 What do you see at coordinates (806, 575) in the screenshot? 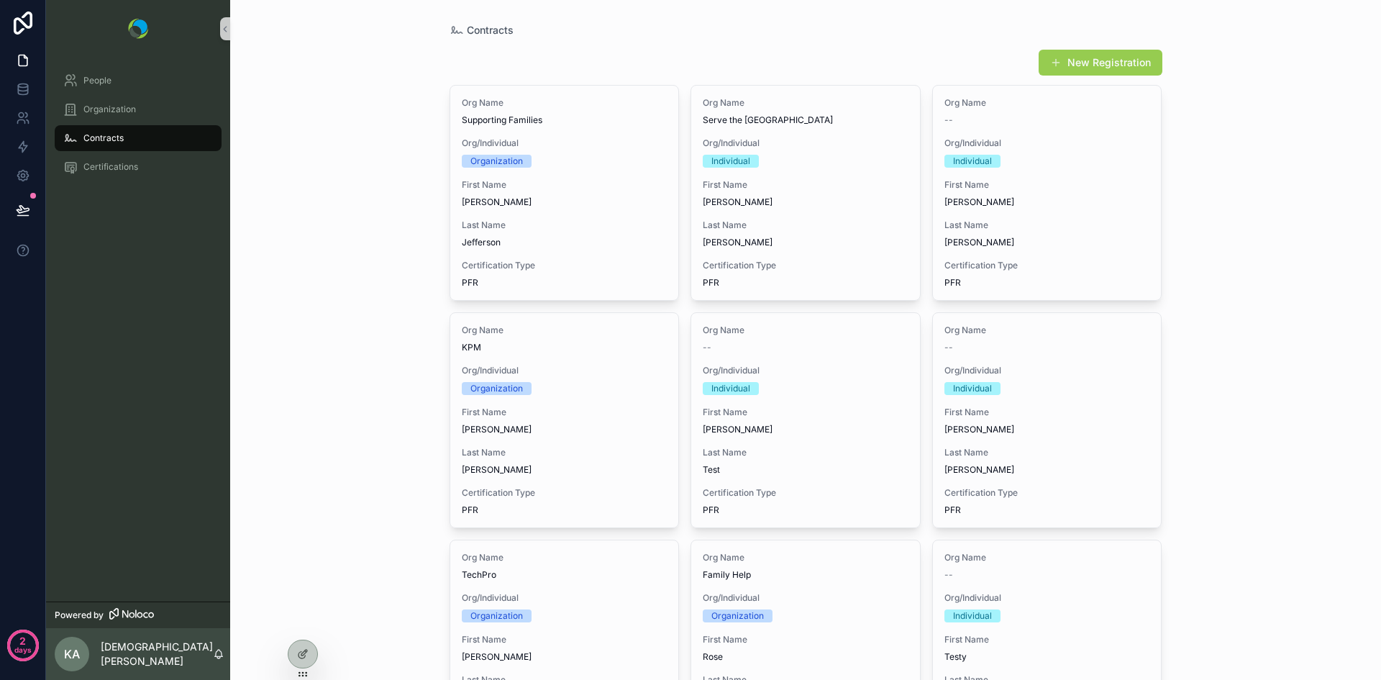
I see `span: Family Help` at bounding box center [806, 575].